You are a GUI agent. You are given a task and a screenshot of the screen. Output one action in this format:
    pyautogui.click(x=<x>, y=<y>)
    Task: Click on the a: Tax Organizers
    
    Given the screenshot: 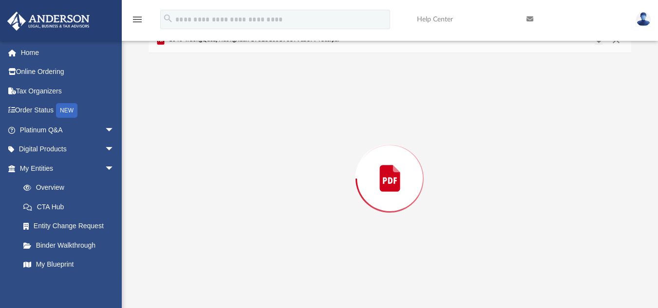 What is the action you would take?
    pyautogui.click(x=68, y=91)
    